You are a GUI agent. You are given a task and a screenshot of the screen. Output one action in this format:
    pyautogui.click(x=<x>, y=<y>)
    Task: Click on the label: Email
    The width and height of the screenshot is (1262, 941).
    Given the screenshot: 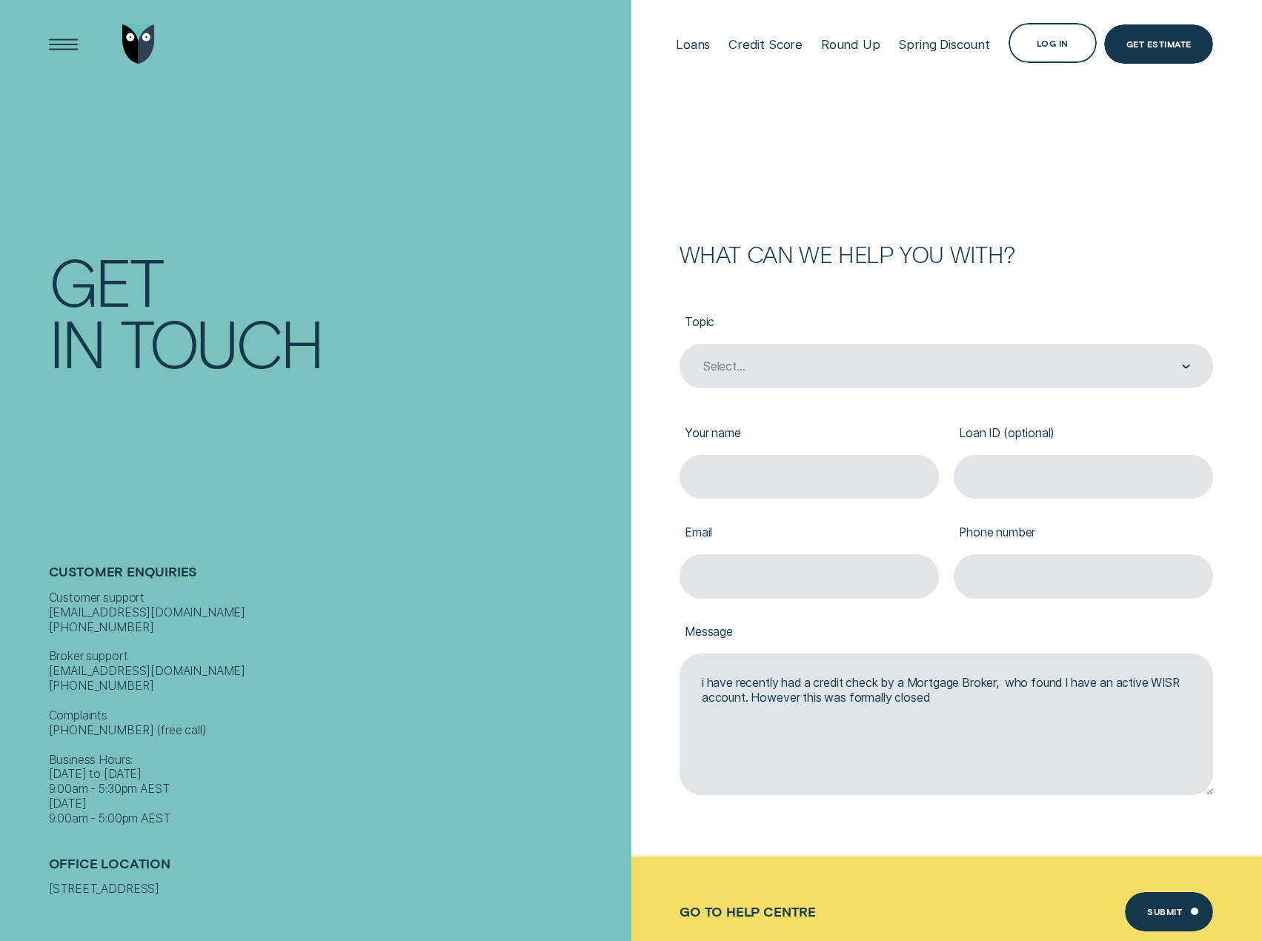 What is the action you would take?
    pyautogui.click(x=809, y=534)
    